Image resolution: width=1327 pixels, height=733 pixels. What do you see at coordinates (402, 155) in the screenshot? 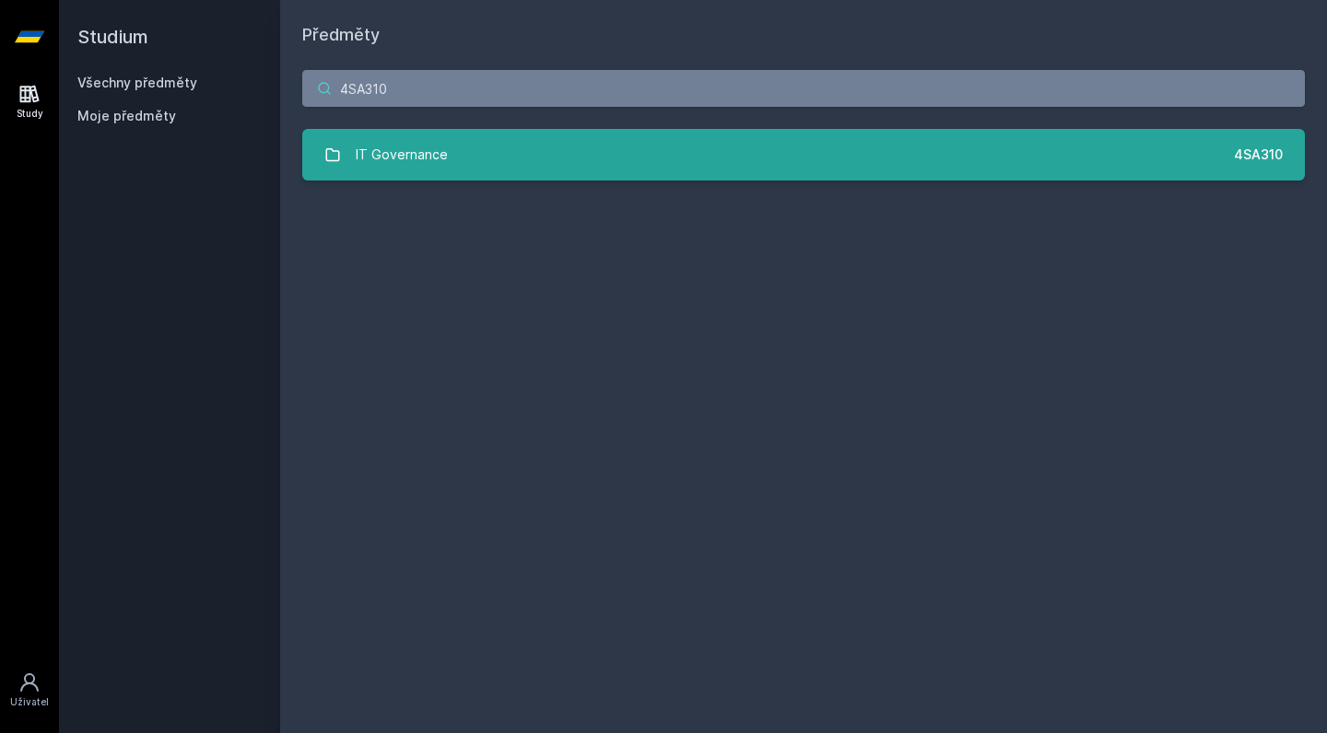
I see `div: IT Governance` at bounding box center [402, 155].